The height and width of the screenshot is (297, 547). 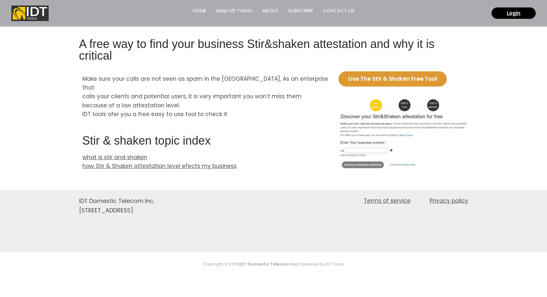 I want to click on h3: Stir & shaken topic index, so click(x=205, y=141).